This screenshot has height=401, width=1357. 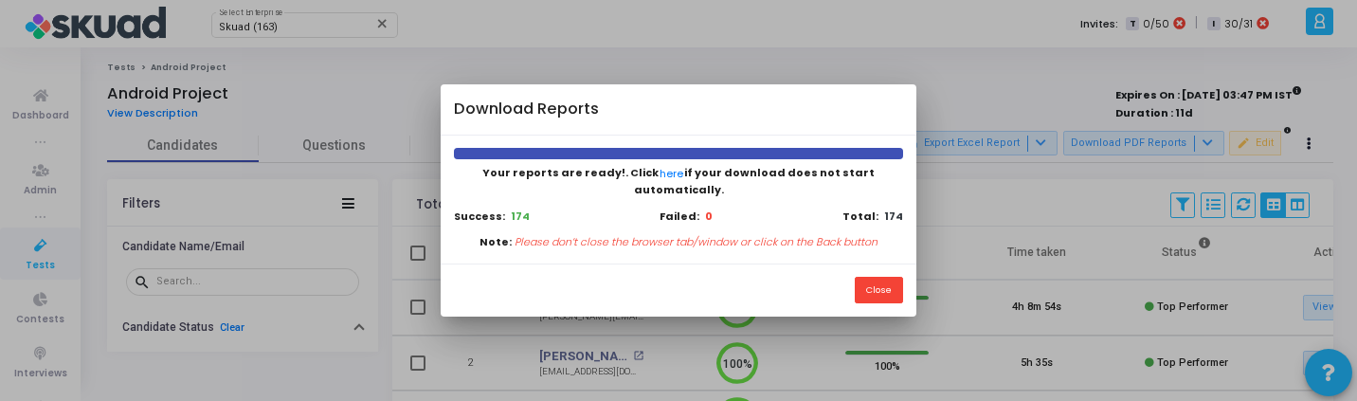 I want to click on h4: Download Reports, so click(x=526, y=109).